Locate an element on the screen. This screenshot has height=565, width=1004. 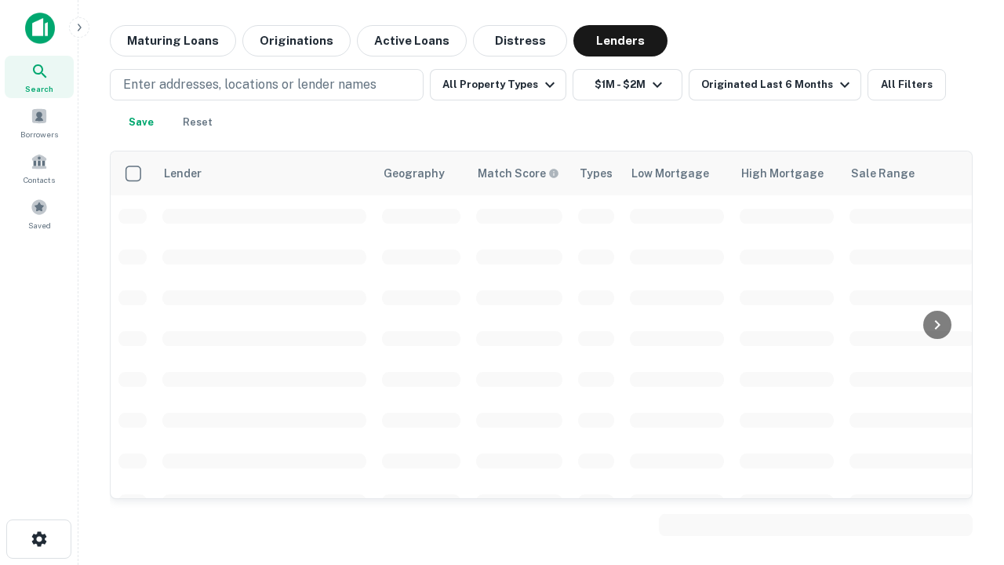
div: Sale Range is located at coordinates (883, 173).